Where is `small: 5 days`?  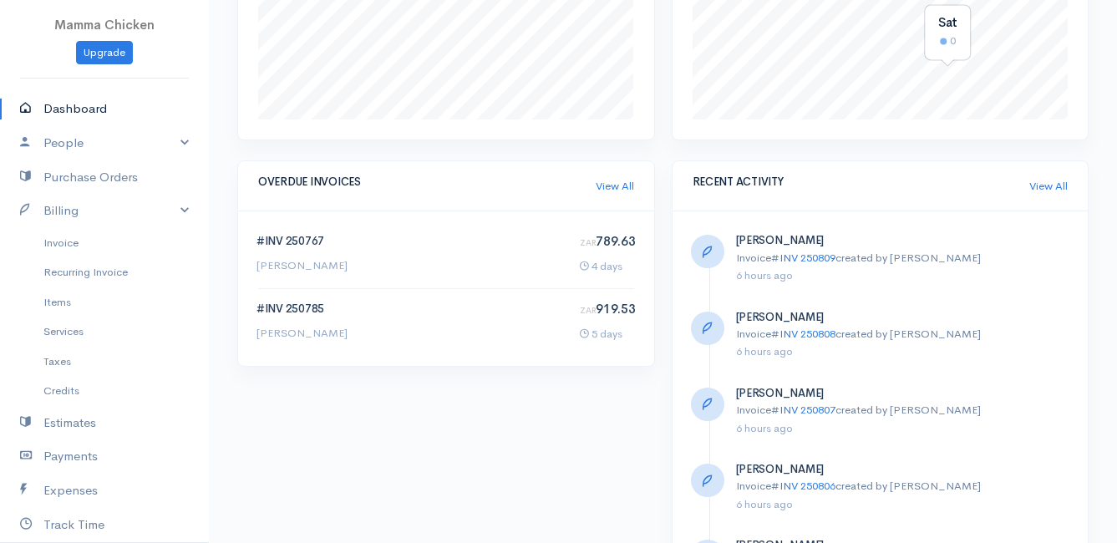 small: 5 days is located at coordinates (601, 333).